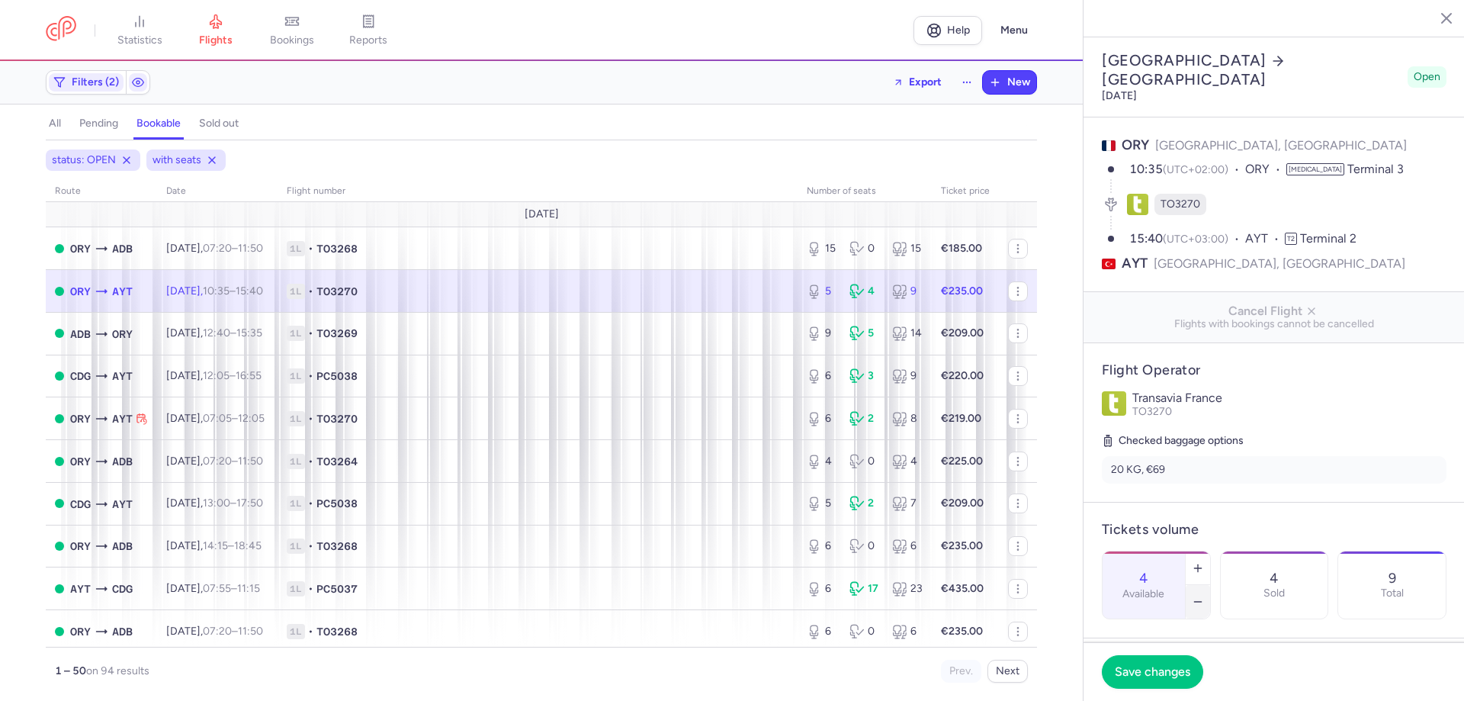  What do you see at coordinates (177, 160) in the screenshot?
I see `span: with seats` at bounding box center [177, 160].